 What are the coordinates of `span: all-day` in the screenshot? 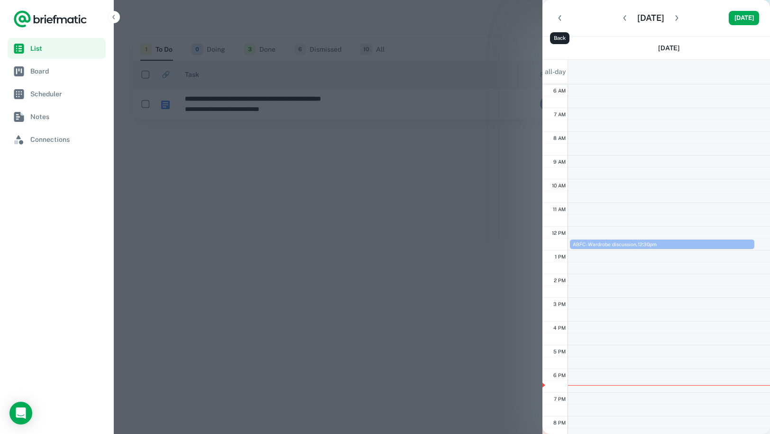 It's located at (555, 72).